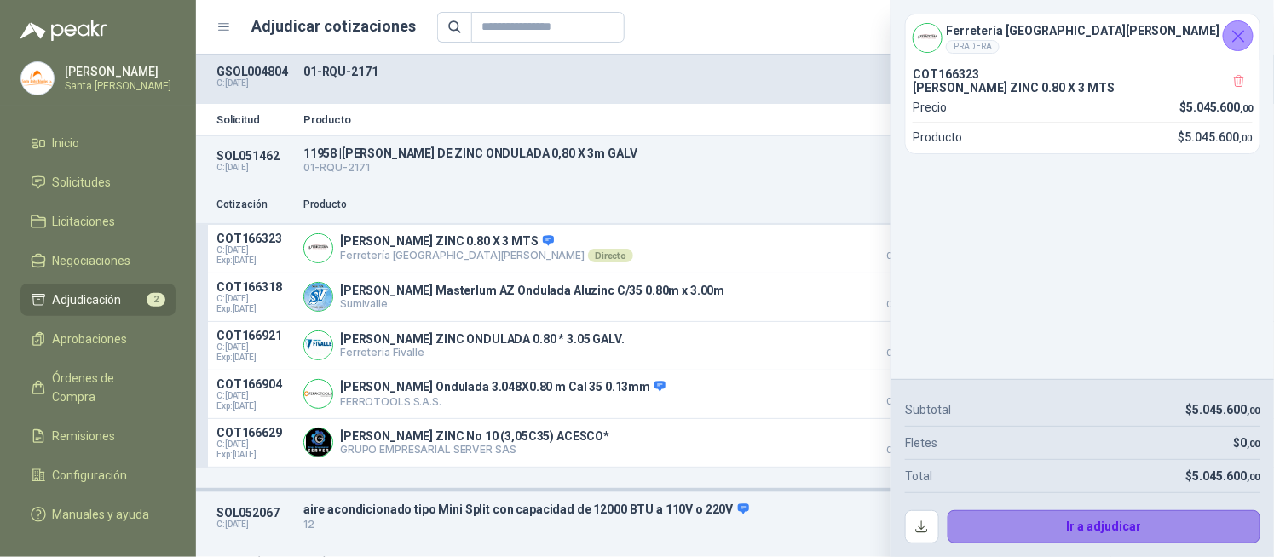 This screenshot has width=1274, height=557. I want to click on p: Subtotal, so click(928, 410).